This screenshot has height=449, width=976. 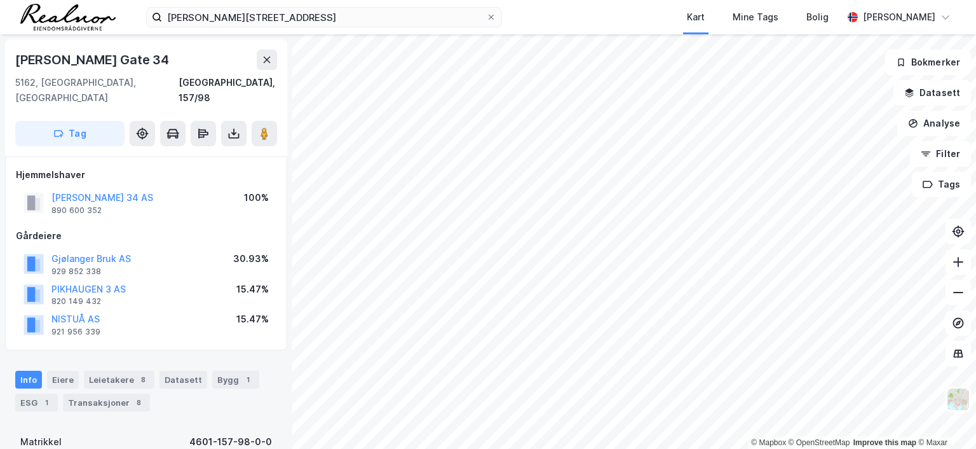 What do you see at coordinates (696, 17) in the screenshot?
I see `div: Kart` at bounding box center [696, 17].